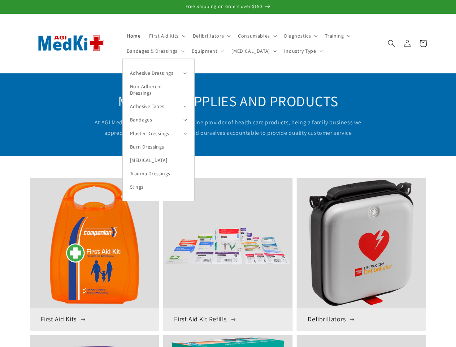  I want to click on summary: Plaster Dressings, so click(159, 133).